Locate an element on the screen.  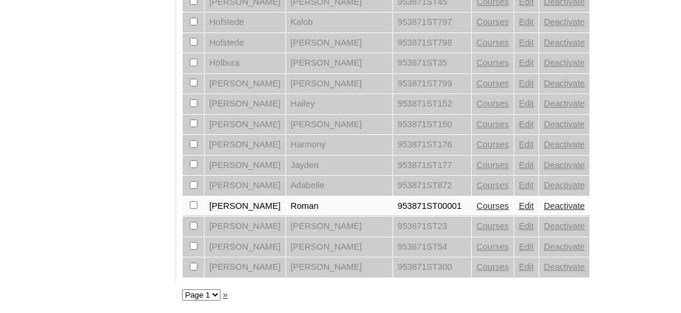
td: 953871ST176 is located at coordinates (432, 145).